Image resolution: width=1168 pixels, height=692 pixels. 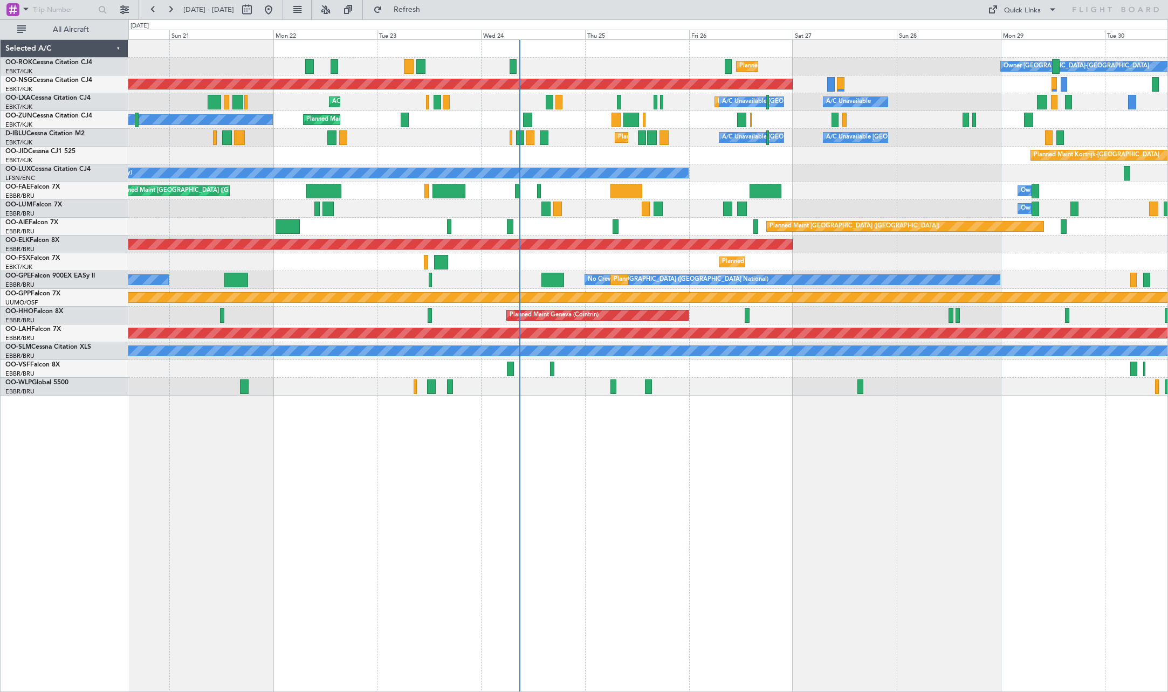 What do you see at coordinates (33, 329) in the screenshot?
I see `a: OO-LAHFalcon 7X` at bounding box center [33, 329].